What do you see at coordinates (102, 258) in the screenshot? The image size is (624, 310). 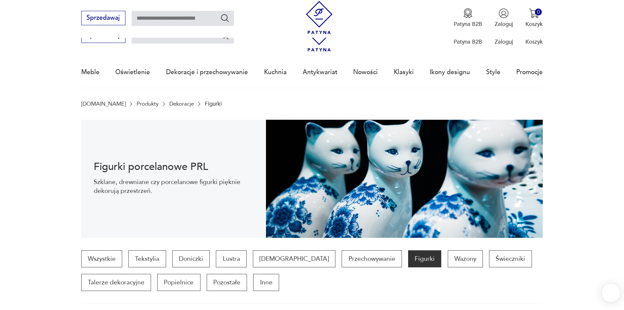 I see `a: Wszystkie` at bounding box center [102, 258].